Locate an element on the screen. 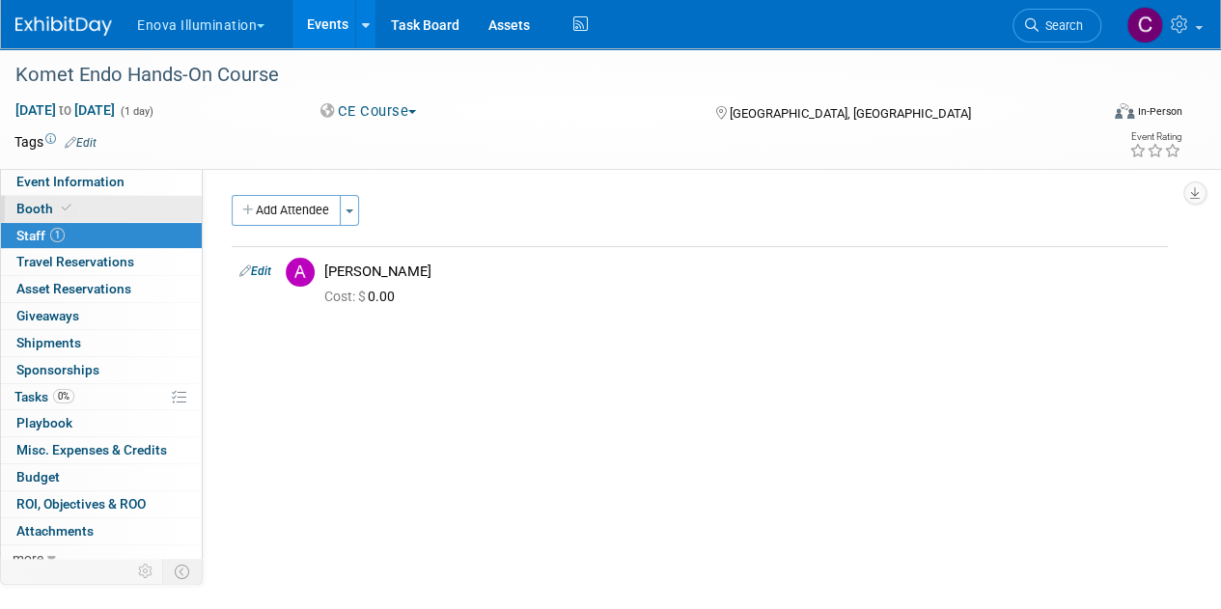 The image size is (1221, 609). i: Booth reservation complete is located at coordinates (67, 208).